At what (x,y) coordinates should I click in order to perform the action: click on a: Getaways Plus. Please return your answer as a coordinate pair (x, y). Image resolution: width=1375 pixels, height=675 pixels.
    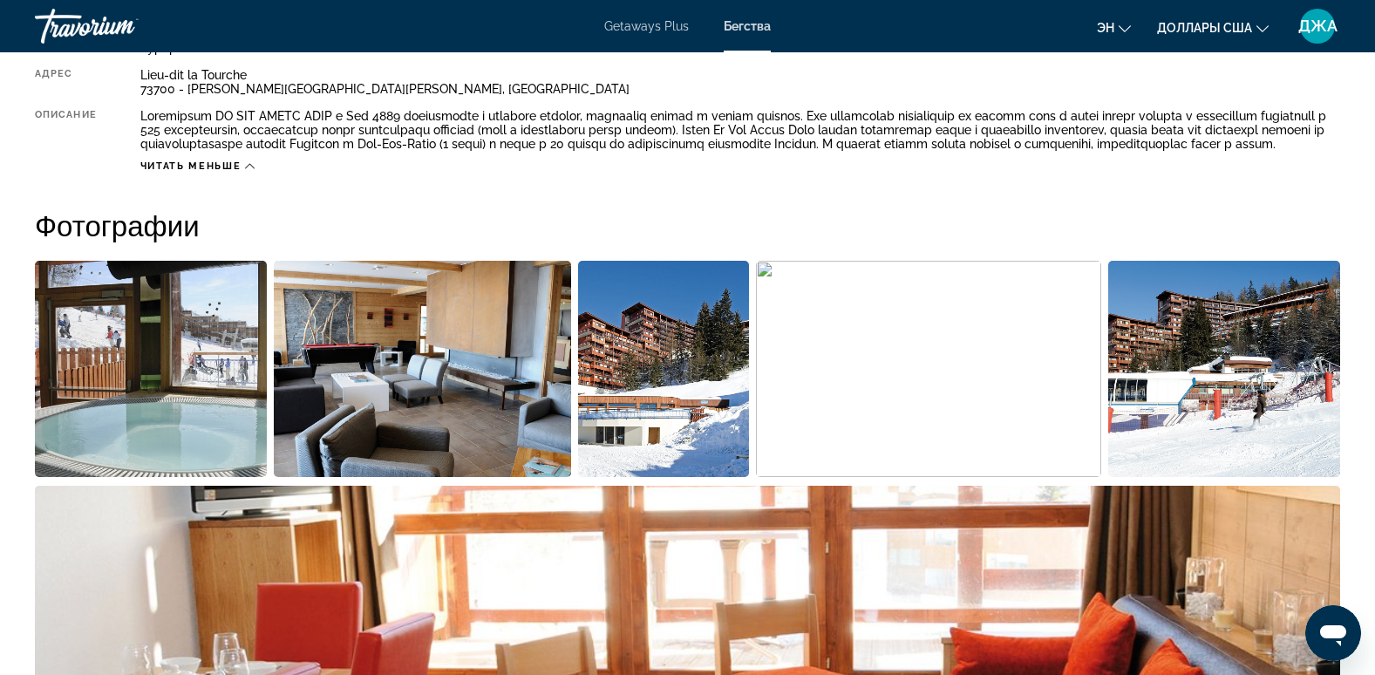
    Looking at the image, I should click on (646, 26).